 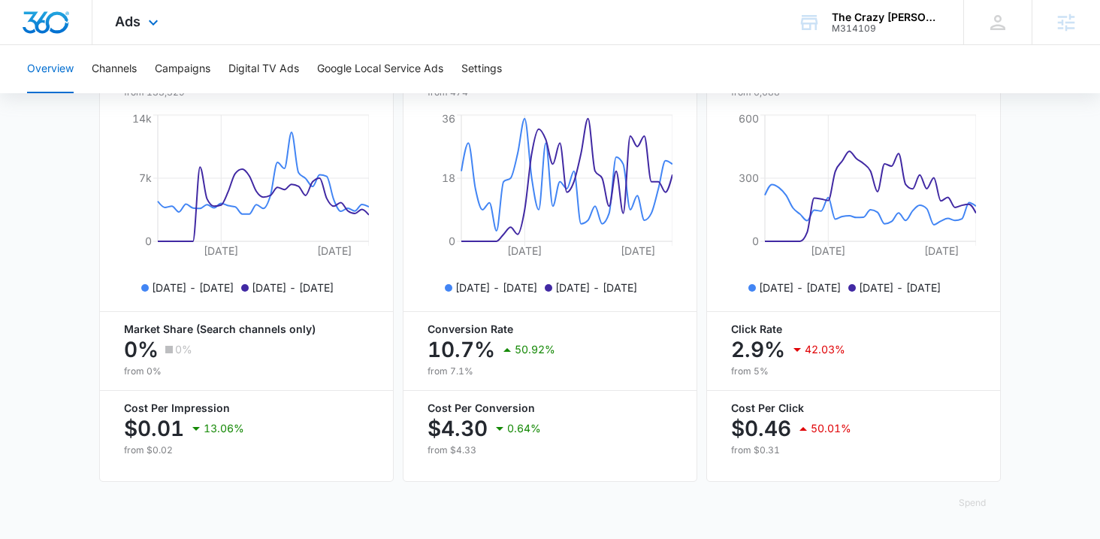 I want to click on tspan: 14k, so click(x=142, y=118).